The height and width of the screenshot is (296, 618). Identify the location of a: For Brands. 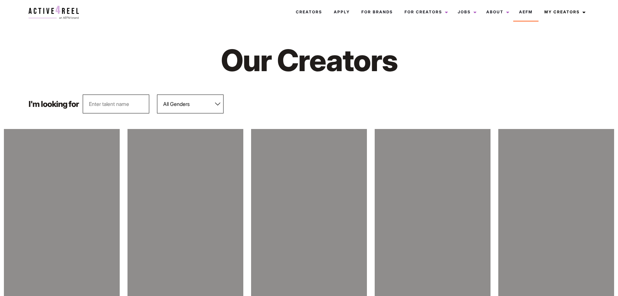
(377, 12).